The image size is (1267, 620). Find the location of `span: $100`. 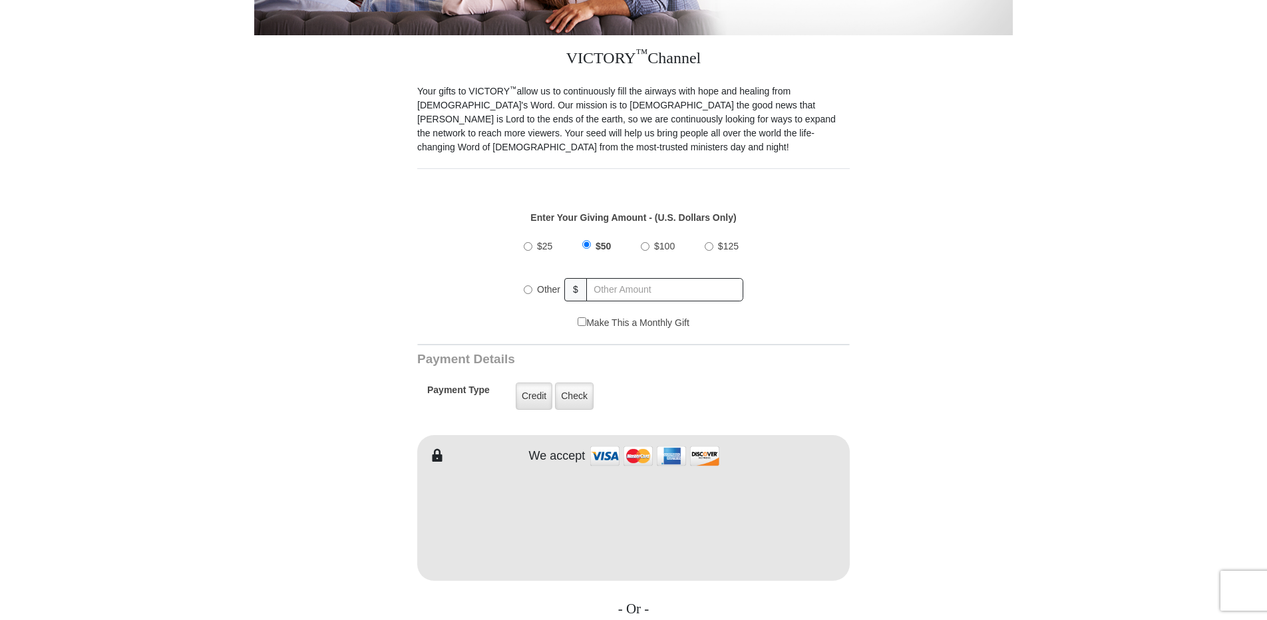

span: $100 is located at coordinates (664, 246).